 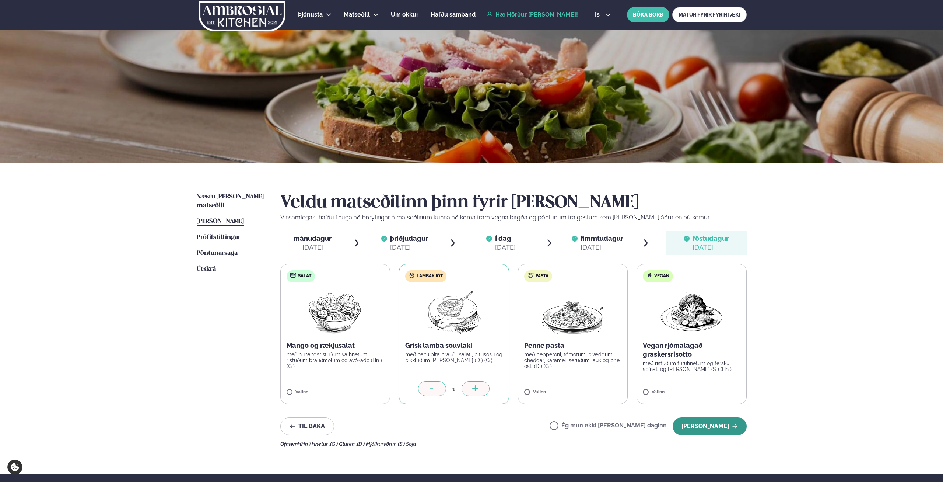 I want to click on img: salad.svg, so click(x=293, y=275).